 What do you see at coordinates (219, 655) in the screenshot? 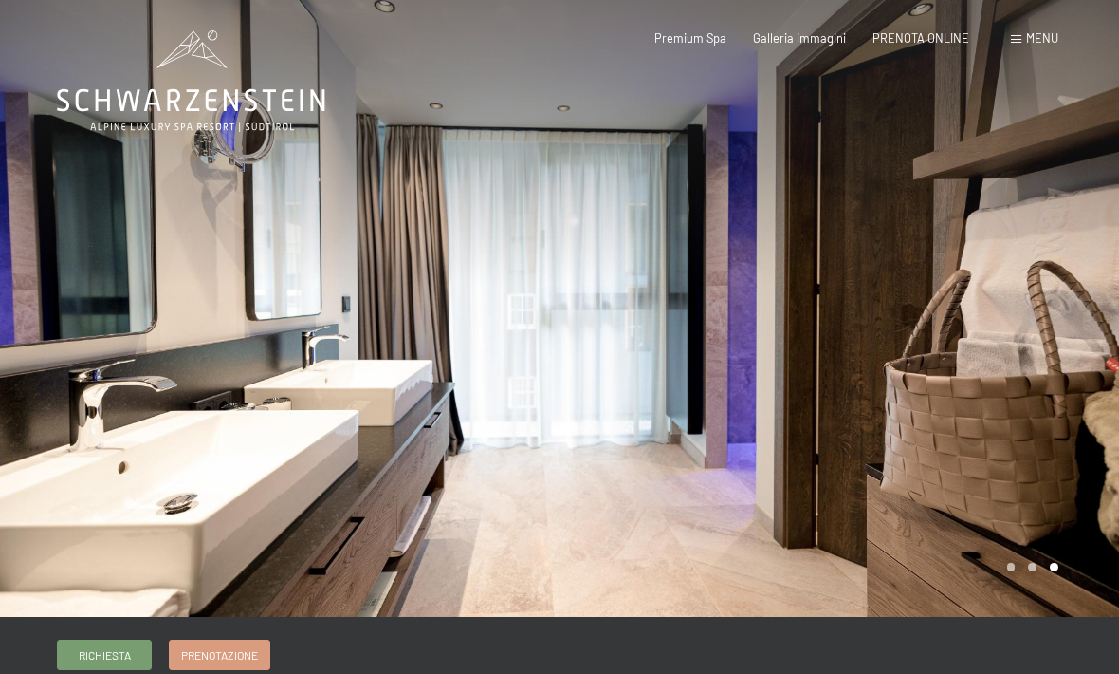
I see `a: Prenotazione` at bounding box center [219, 655].